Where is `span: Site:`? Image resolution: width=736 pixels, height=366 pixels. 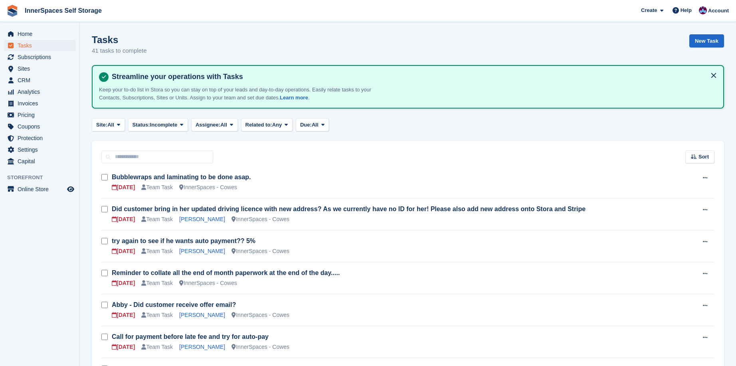
span: Site: is located at coordinates (102, 125).